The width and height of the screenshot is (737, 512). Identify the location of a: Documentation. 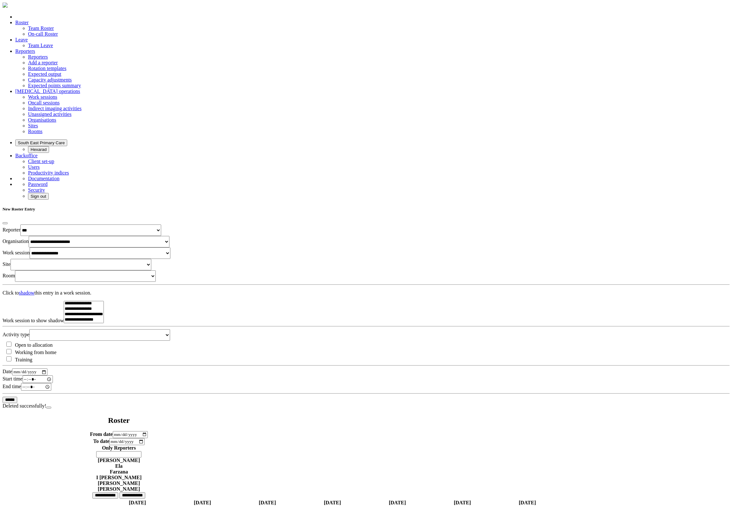
(44, 178).